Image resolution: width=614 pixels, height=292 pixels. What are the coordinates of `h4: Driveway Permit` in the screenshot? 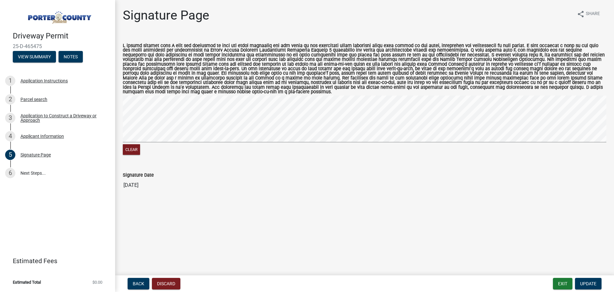 It's located at (61, 36).